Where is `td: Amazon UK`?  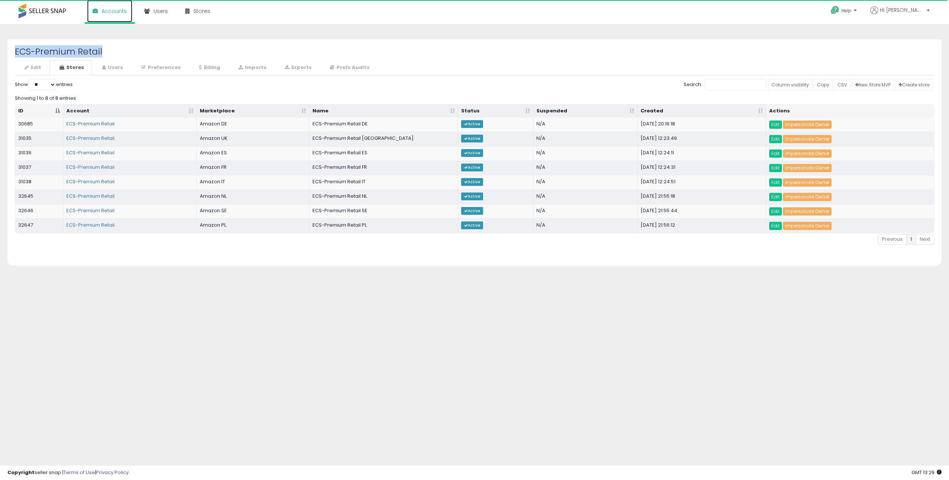 td: Amazon UK is located at coordinates (253, 139).